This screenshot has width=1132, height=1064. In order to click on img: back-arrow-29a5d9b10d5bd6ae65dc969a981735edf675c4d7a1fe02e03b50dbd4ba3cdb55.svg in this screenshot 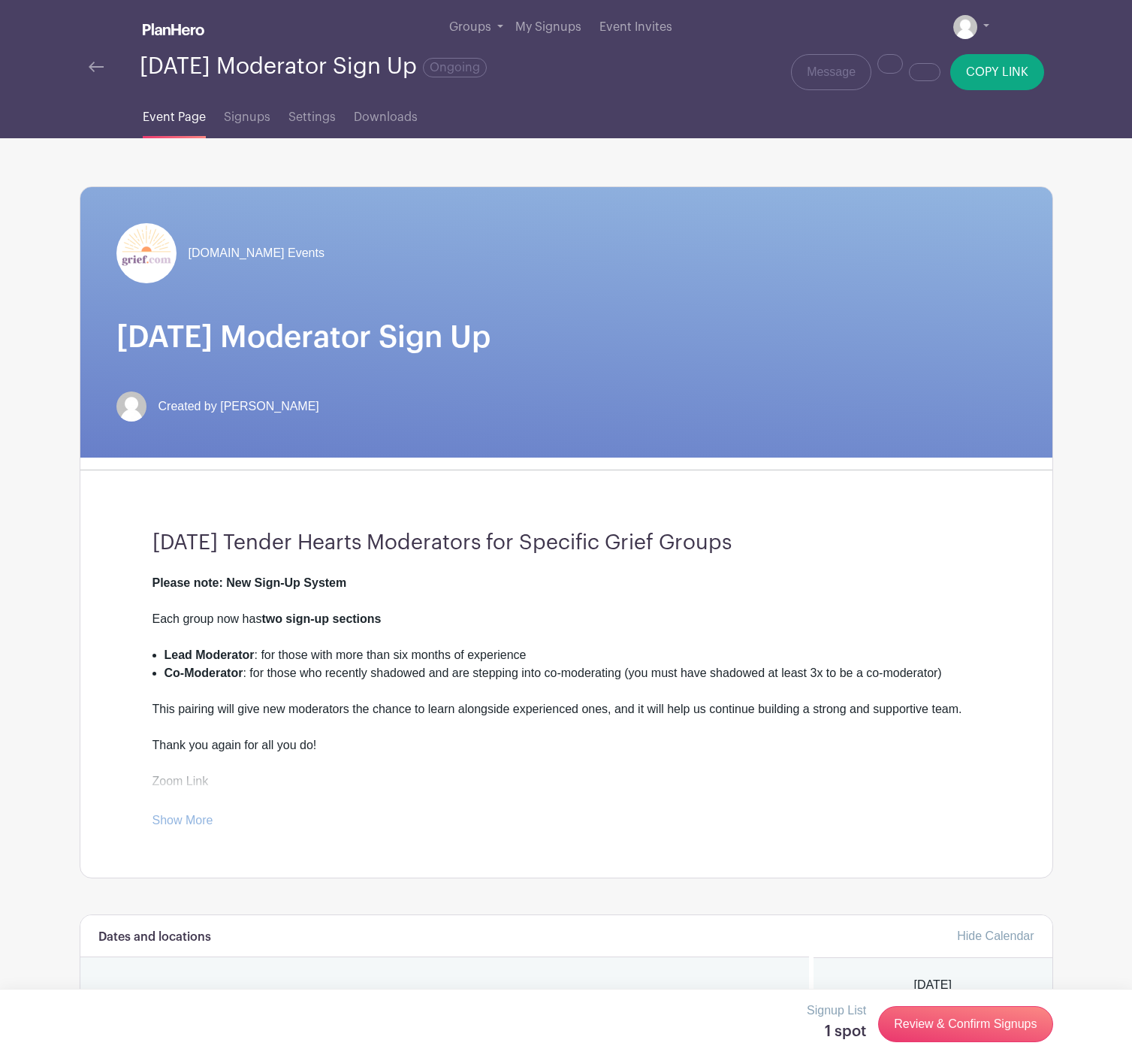, I will do `click(96, 67)`.